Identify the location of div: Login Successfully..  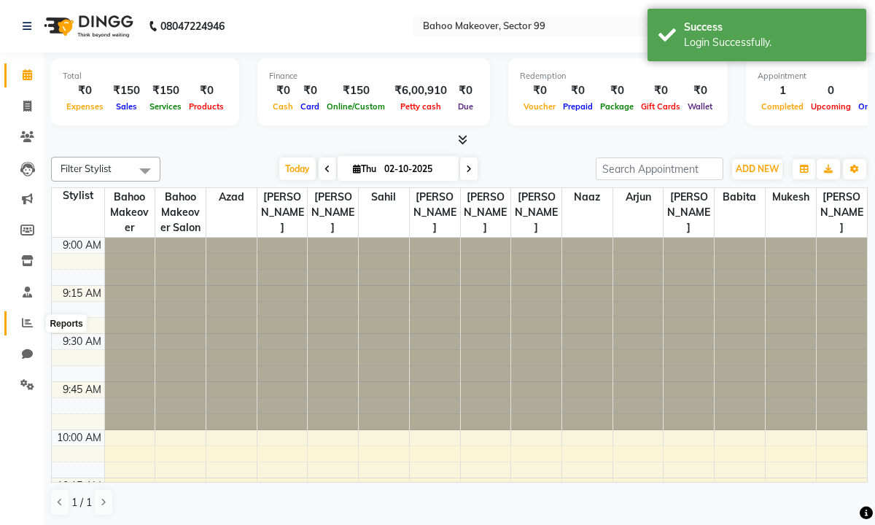
(770, 42).